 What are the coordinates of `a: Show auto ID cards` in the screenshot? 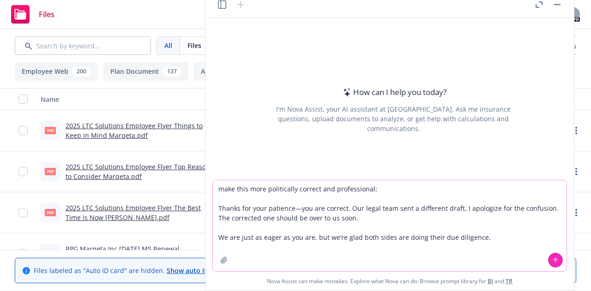 It's located at (197, 271).